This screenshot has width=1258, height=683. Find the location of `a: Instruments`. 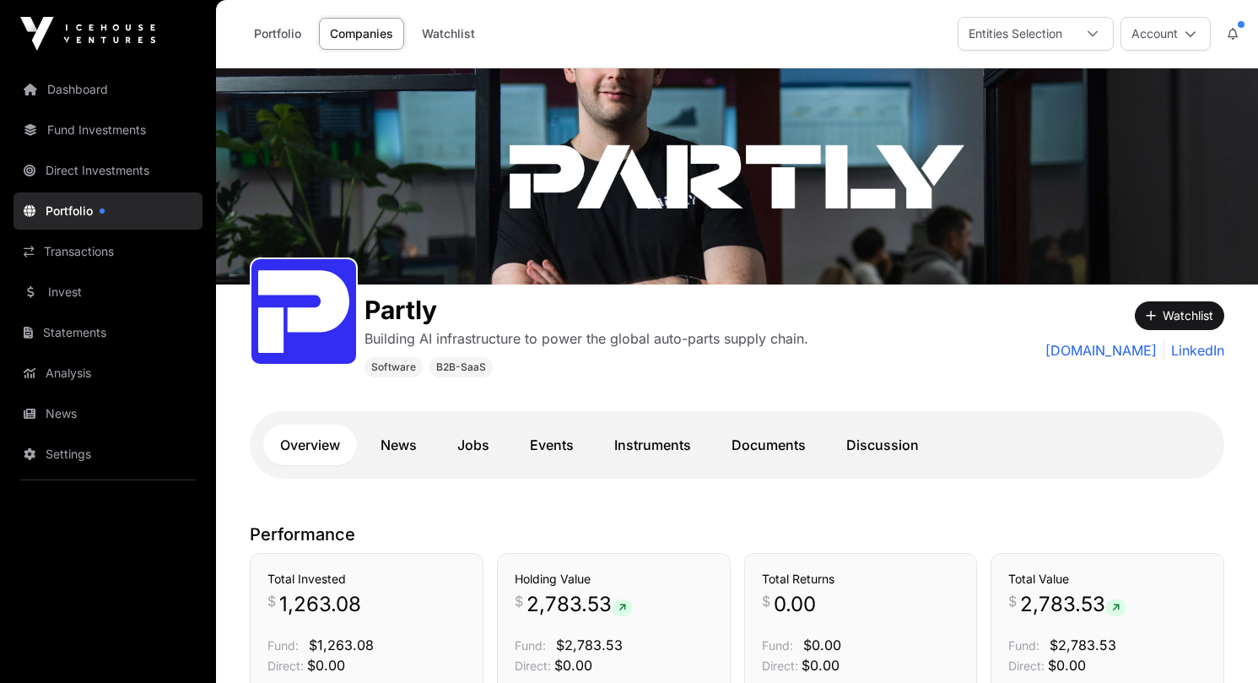

a: Instruments is located at coordinates (652, 445).